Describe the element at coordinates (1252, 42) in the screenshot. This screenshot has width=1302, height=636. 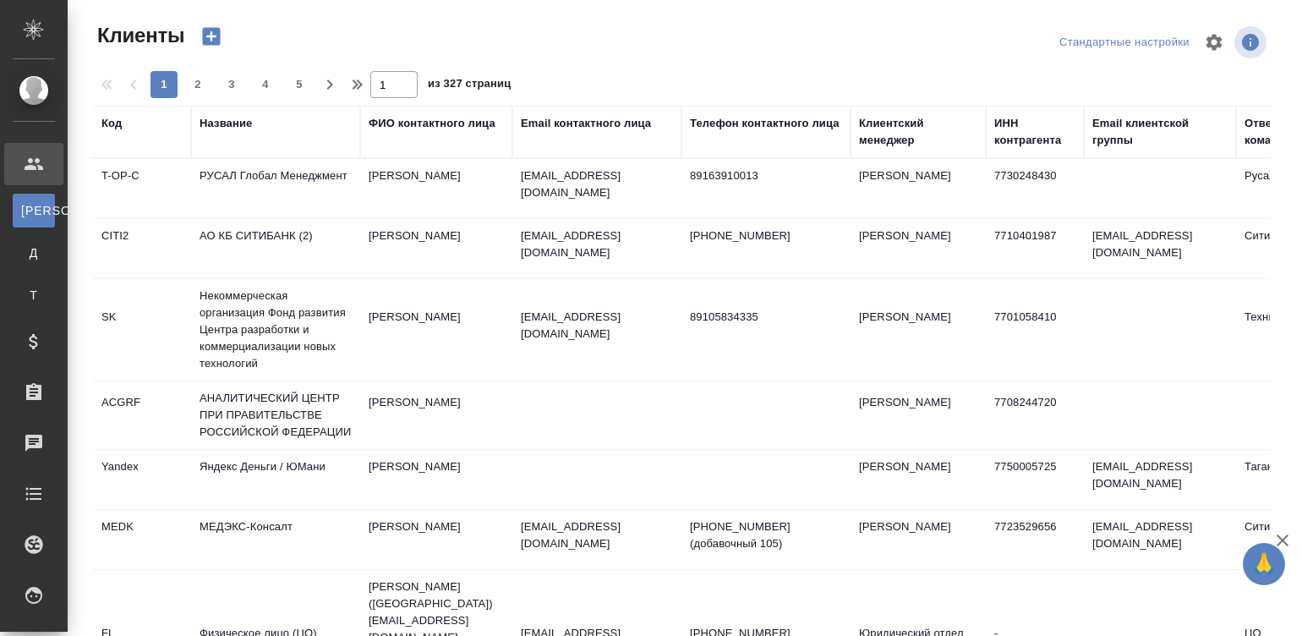
I see `span: Посмотреть информацию` at that location.